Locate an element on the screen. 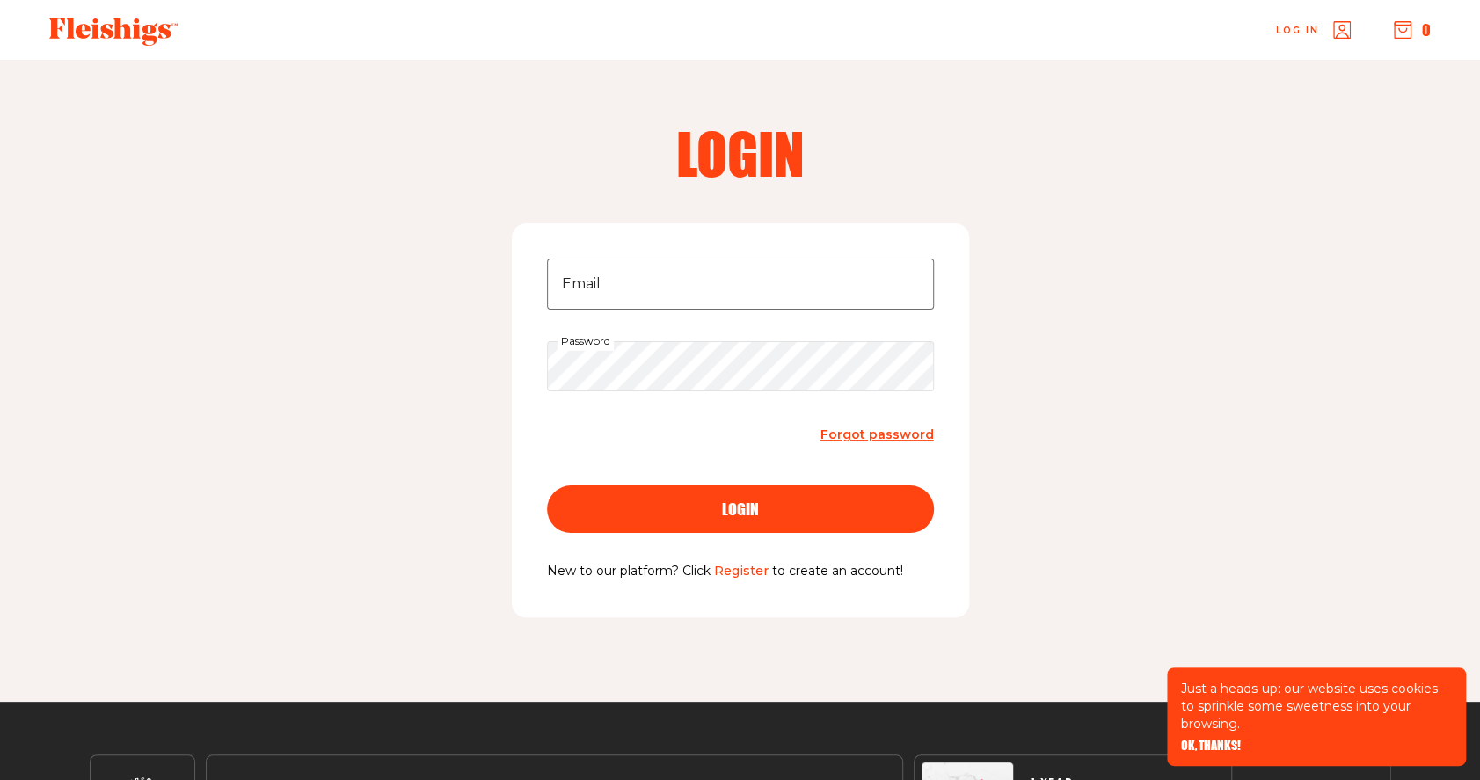 This screenshot has height=780, width=1480. p: New to our platform? Click to create an account! is located at coordinates (740, 571).